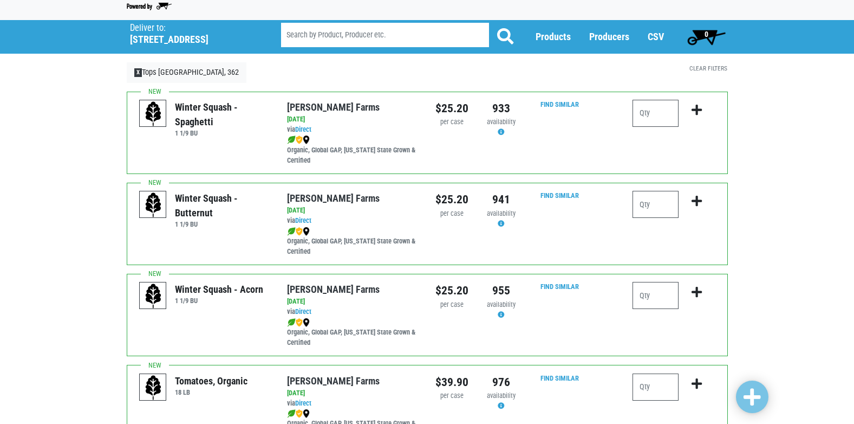 The image size is (854, 424). What do you see at coordinates (211, 380) in the screenshot?
I see `div: Tomatoes, Organic` at bounding box center [211, 380].